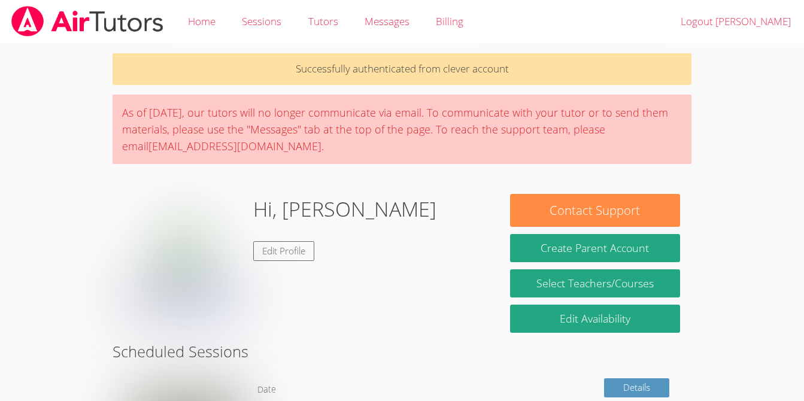 The image size is (804, 401). I want to click on a: Edit Profile, so click(284, 251).